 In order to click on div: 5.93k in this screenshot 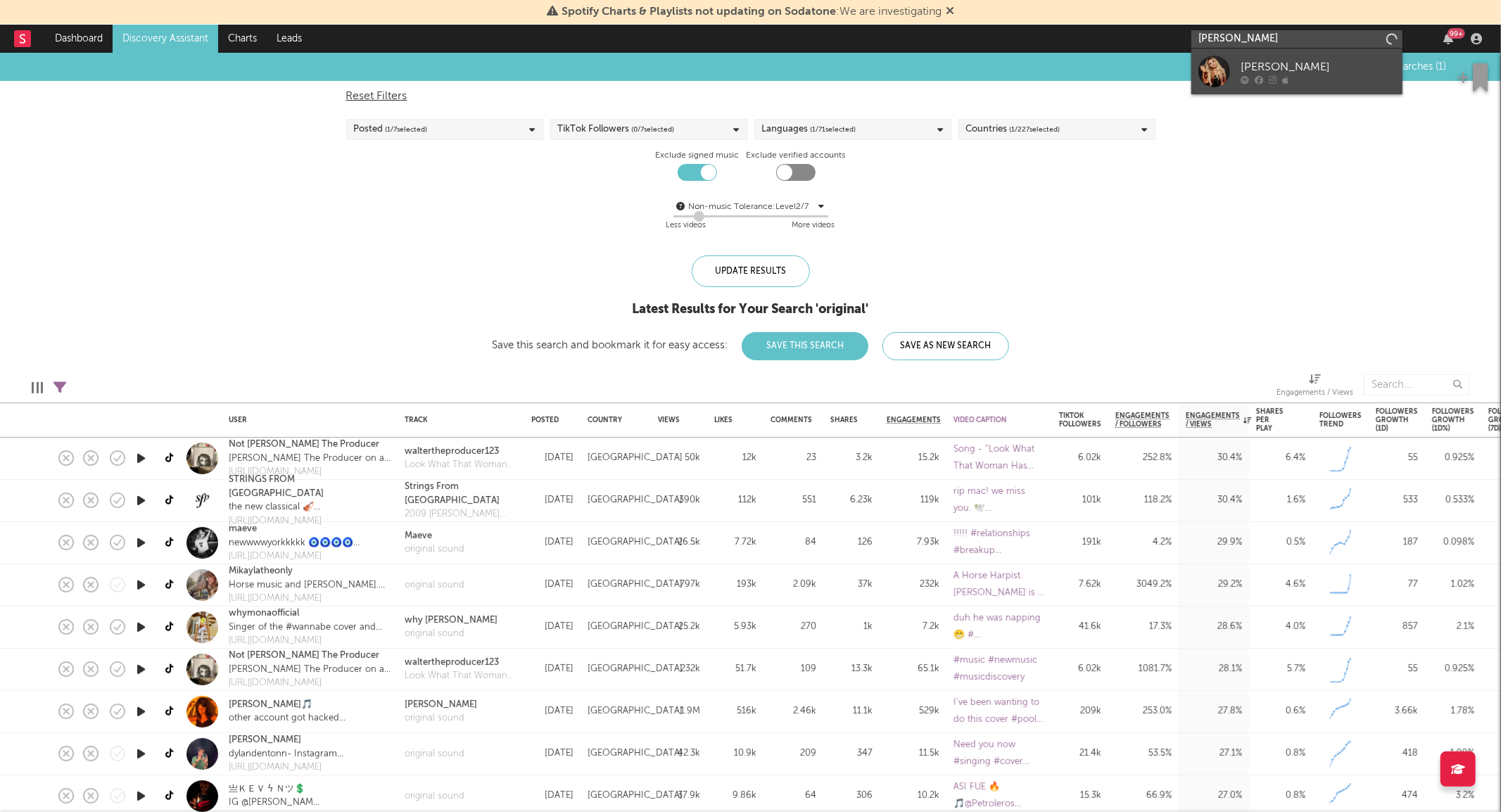, I will do `click(735, 627)`.